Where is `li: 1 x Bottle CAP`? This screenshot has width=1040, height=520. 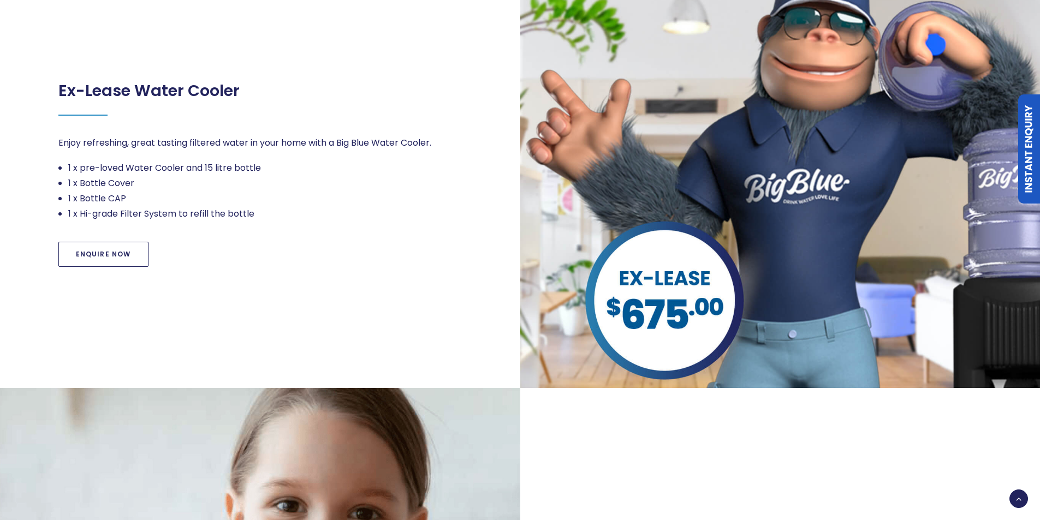 li: 1 x Bottle CAP is located at coordinates (265, 199).